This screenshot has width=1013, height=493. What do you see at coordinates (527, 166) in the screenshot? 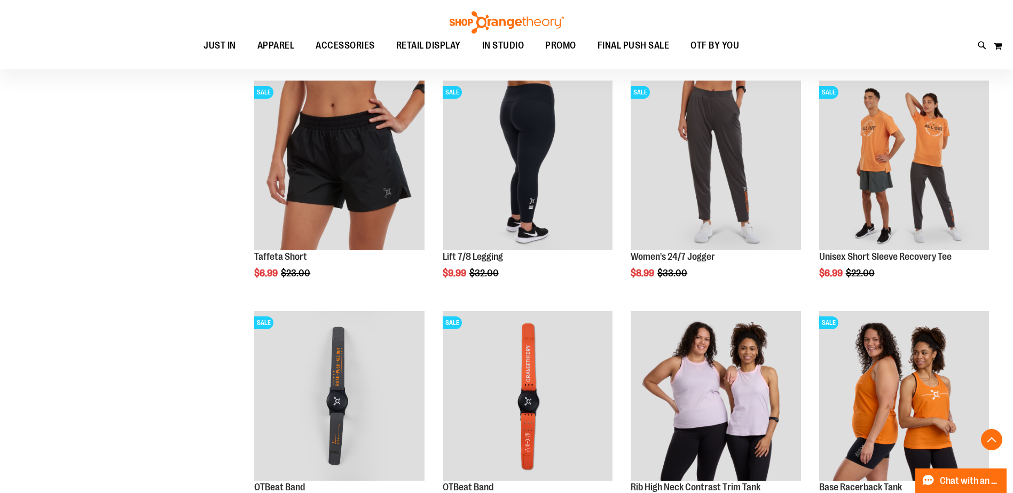
I see `a: 2024 October Lift 7/8 LeggingSALE` at bounding box center [527, 166].